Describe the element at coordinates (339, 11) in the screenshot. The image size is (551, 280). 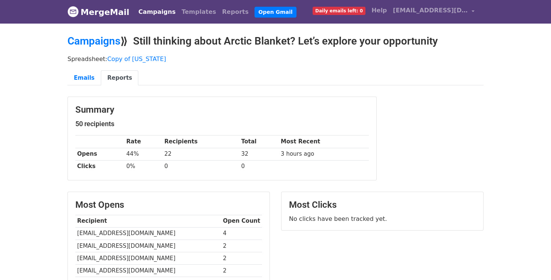
I see `span: Daily emails left: 0` at that location.